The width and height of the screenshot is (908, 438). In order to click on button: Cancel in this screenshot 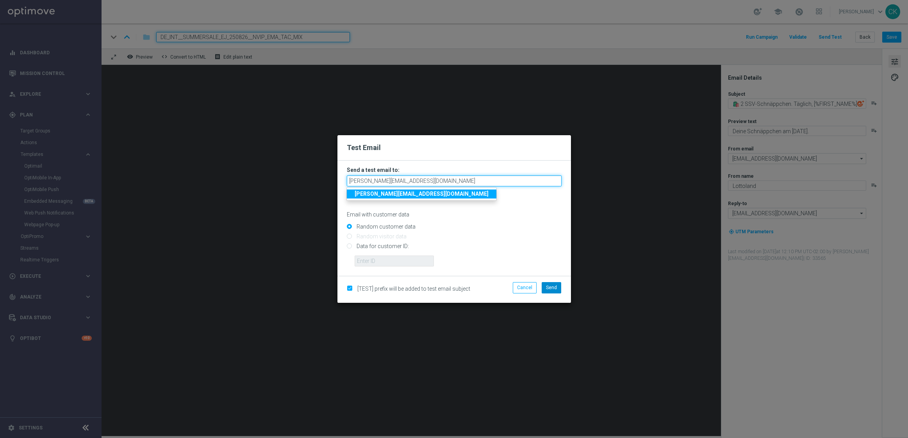, I will do `click(524, 287)`.